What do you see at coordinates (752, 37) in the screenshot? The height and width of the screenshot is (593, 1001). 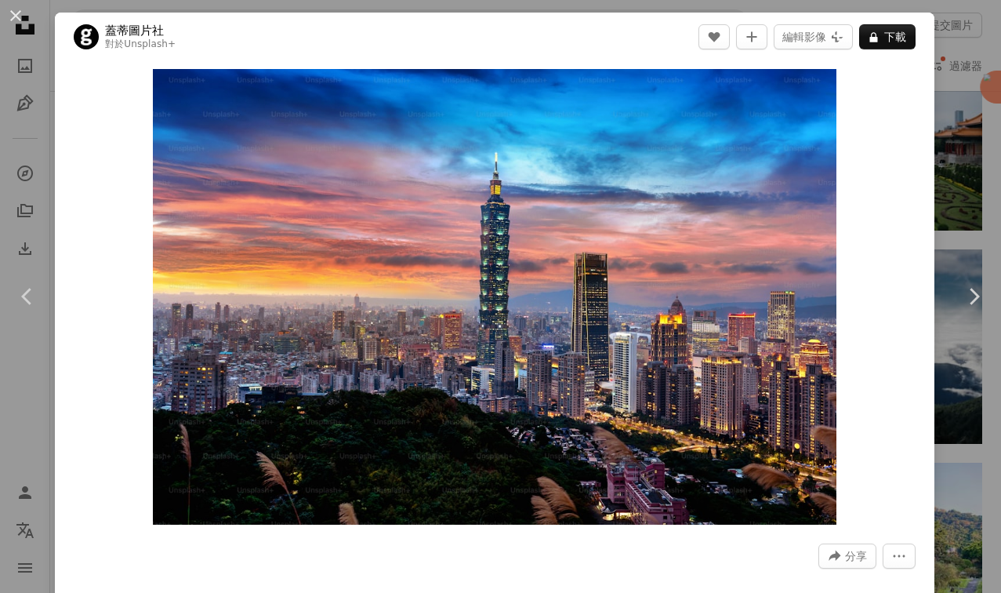 I see `button: 加入收藏夾` at bounding box center [752, 37].